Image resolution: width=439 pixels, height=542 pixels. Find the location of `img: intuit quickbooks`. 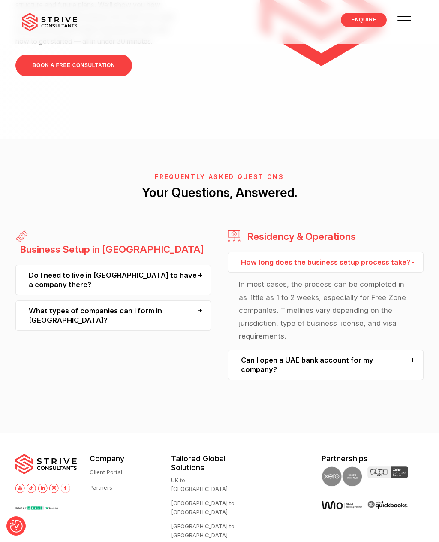

img: intuit quickbooks is located at coordinates (388, 505).